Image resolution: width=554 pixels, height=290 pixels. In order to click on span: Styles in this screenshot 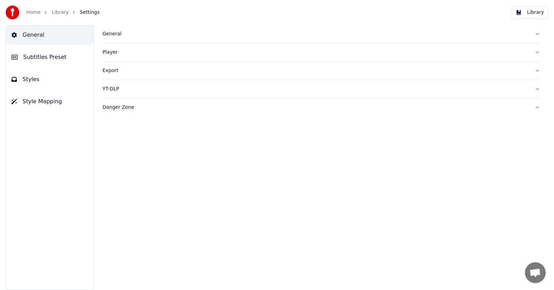, I will do `click(31, 79)`.